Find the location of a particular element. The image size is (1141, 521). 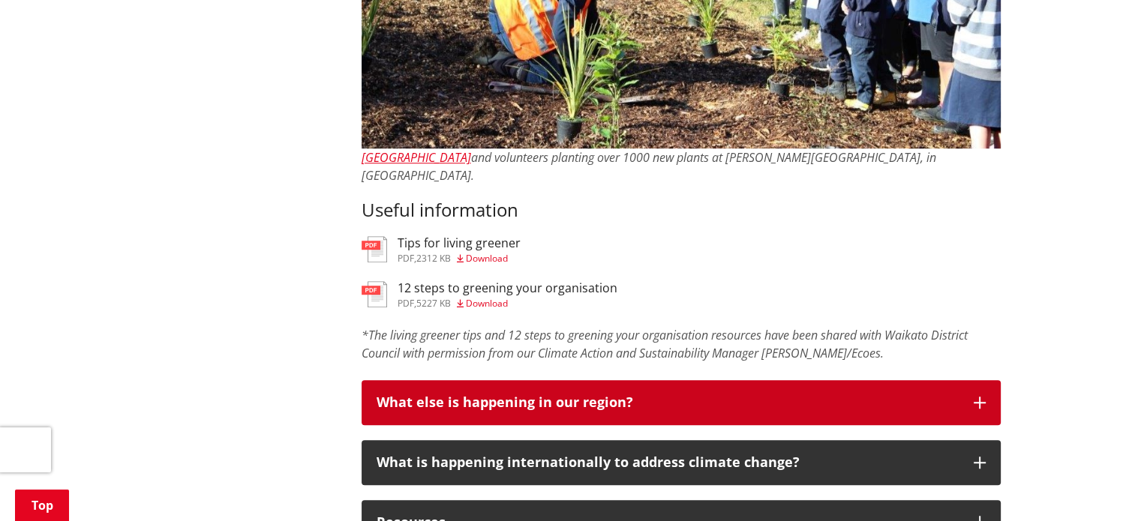

button: What else is happening in our region? is located at coordinates (681, 403).